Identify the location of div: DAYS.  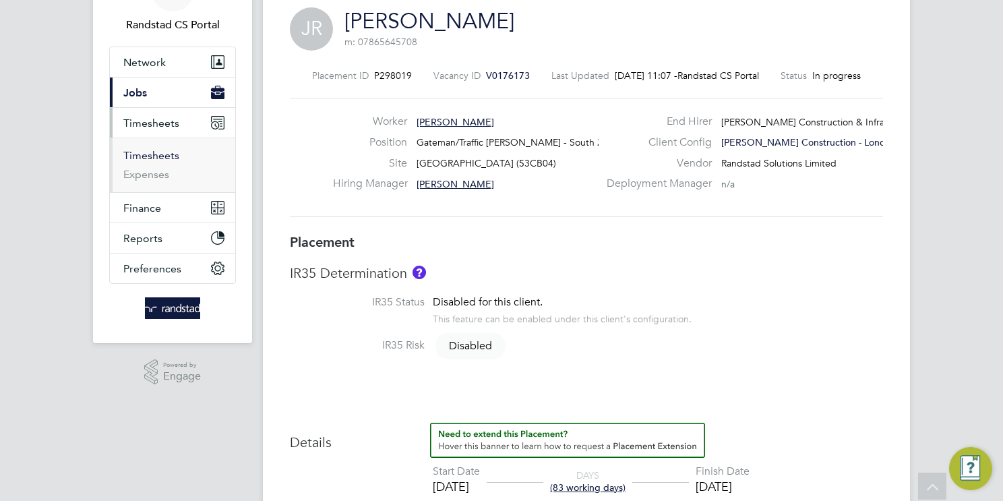
(588, 481).